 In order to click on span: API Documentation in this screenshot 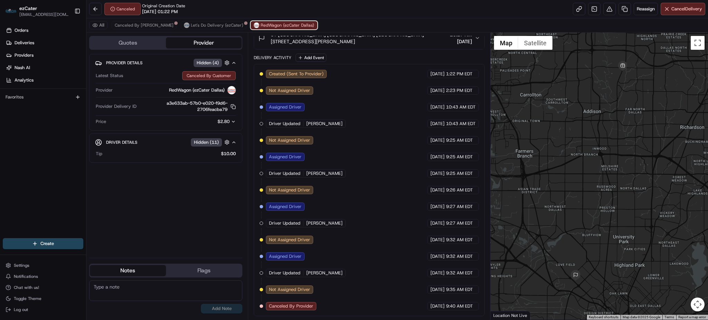, I will do `click(88, 104)`.